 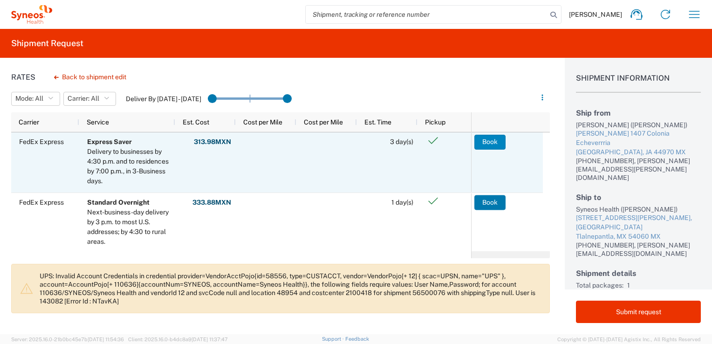 What do you see at coordinates (426, 14) in the screenshot?
I see `input: Shipment, tracking or reference number` at bounding box center [426, 14].